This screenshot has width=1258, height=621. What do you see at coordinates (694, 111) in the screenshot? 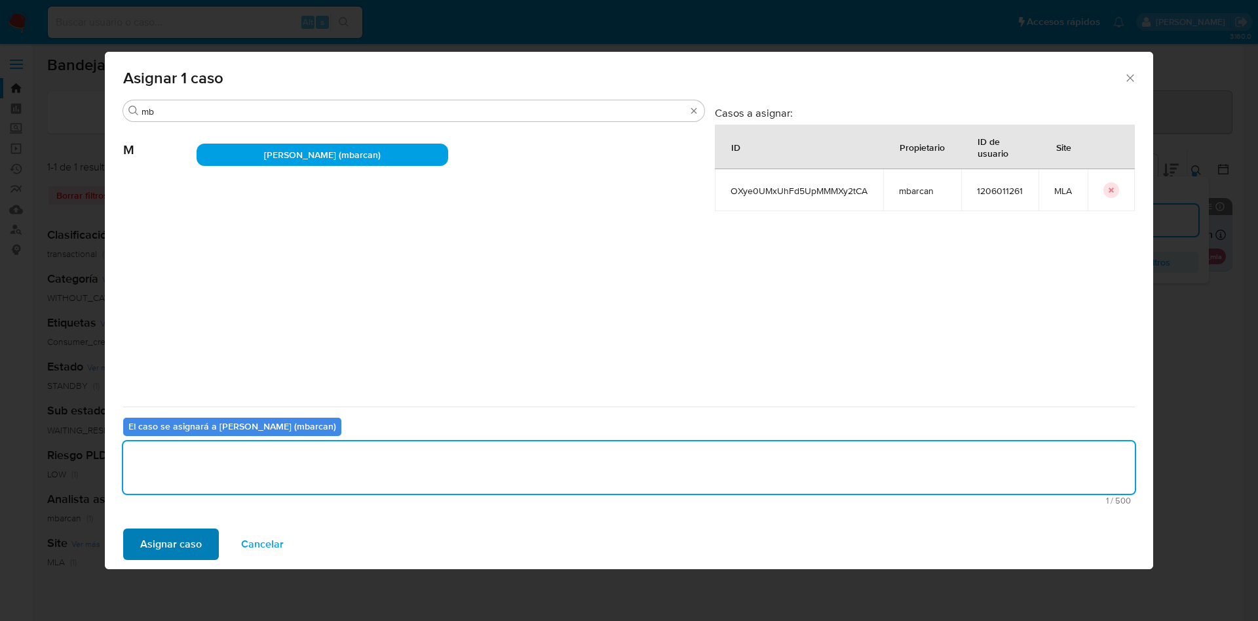
I see `button: Borrar` at bounding box center [694, 111].